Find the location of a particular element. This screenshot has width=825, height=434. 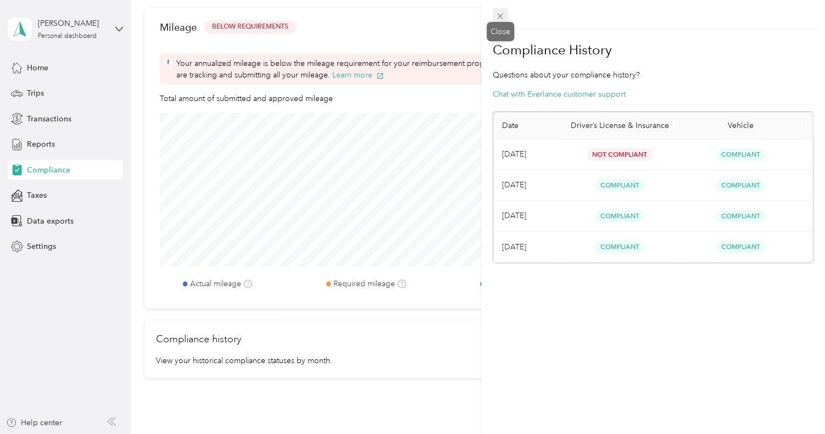

td: Aug 2025 is located at coordinates (526, 216).